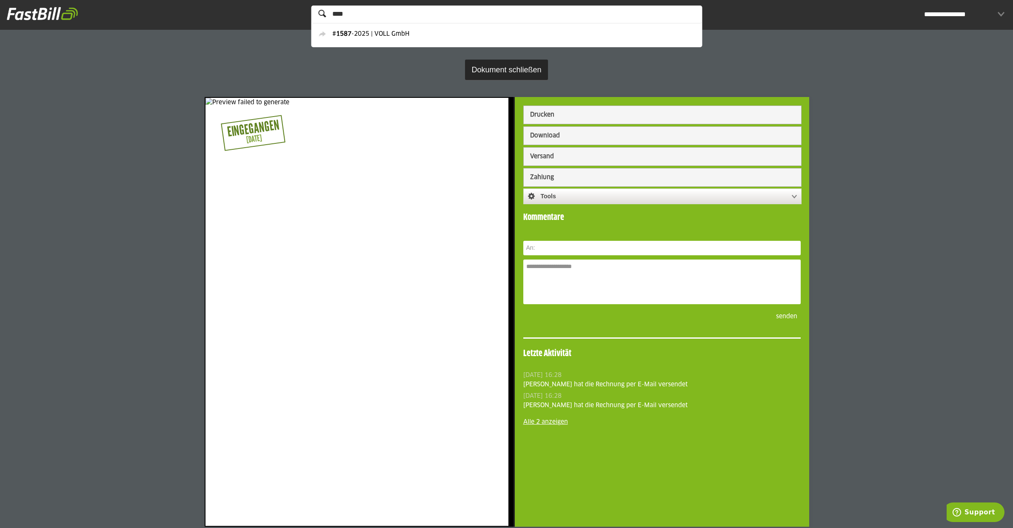 Image resolution: width=1013 pixels, height=528 pixels. Describe the element at coordinates (662, 353) in the screenshot. I see `h4: Letzte Aktivität` at that location.